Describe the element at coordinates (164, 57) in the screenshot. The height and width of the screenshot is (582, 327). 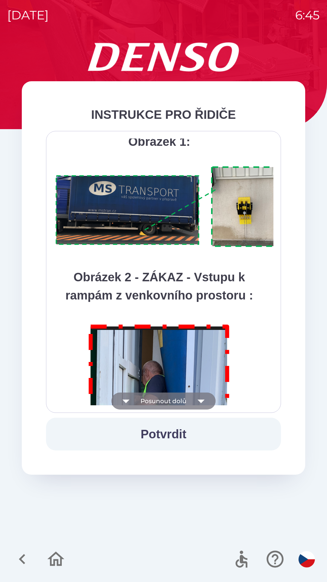
I see `img: Logo` at that location.